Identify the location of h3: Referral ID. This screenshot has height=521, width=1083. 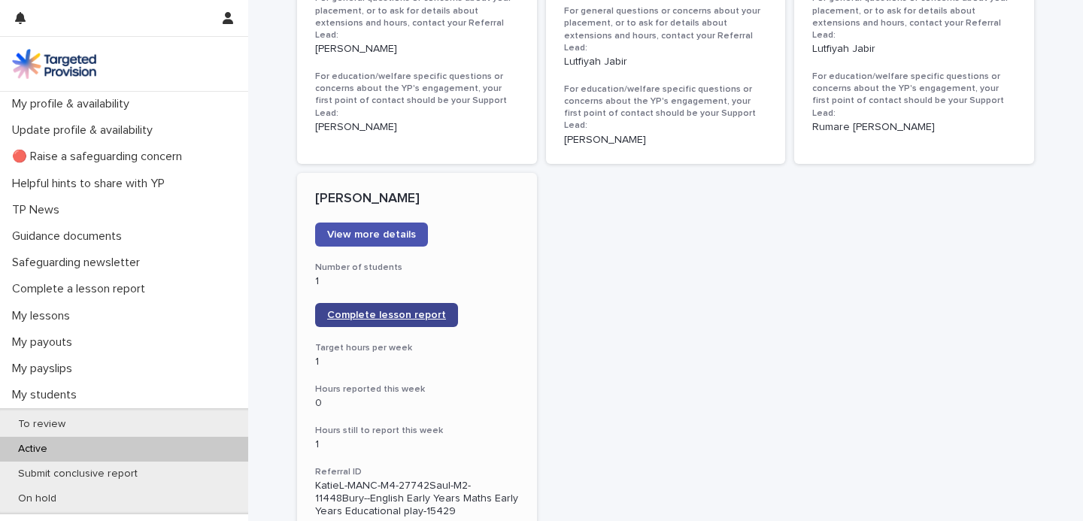
(417, 472).